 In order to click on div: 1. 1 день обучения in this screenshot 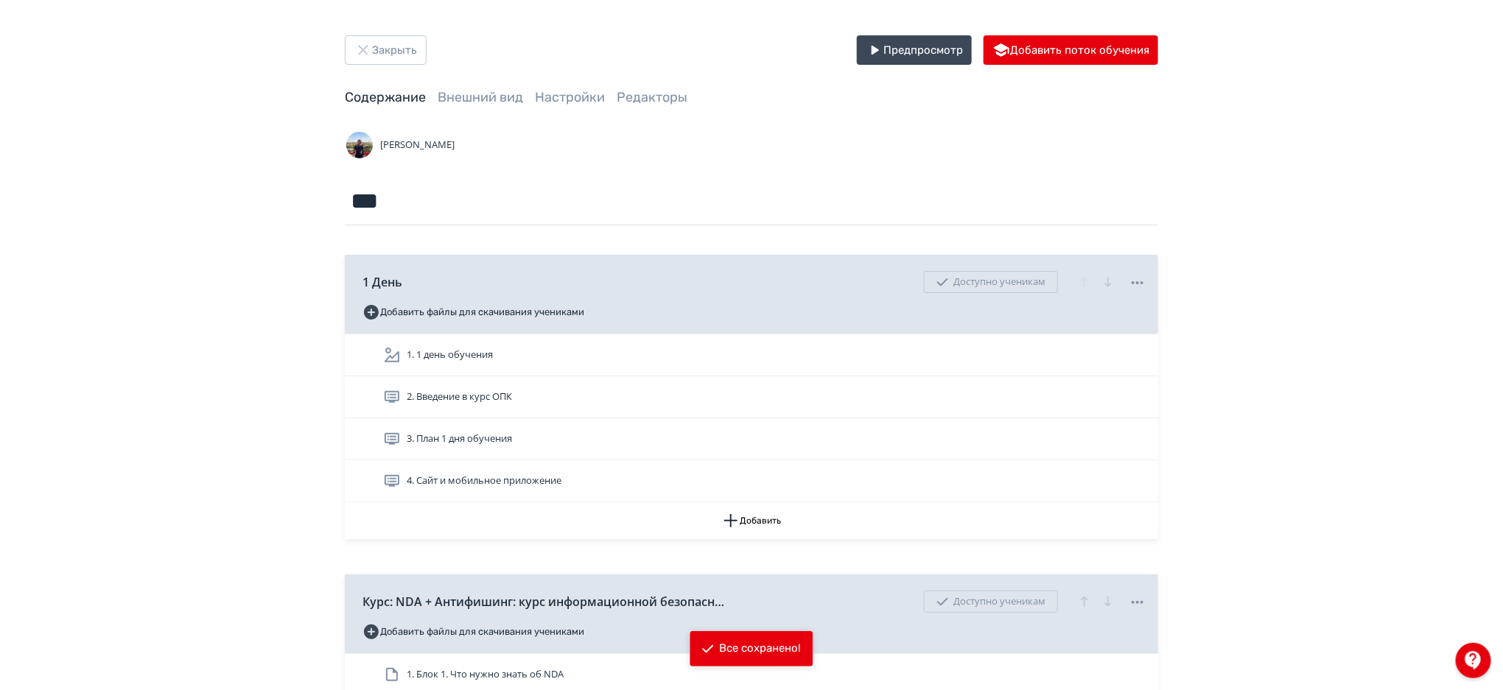, I will do `click(751, 355)`.